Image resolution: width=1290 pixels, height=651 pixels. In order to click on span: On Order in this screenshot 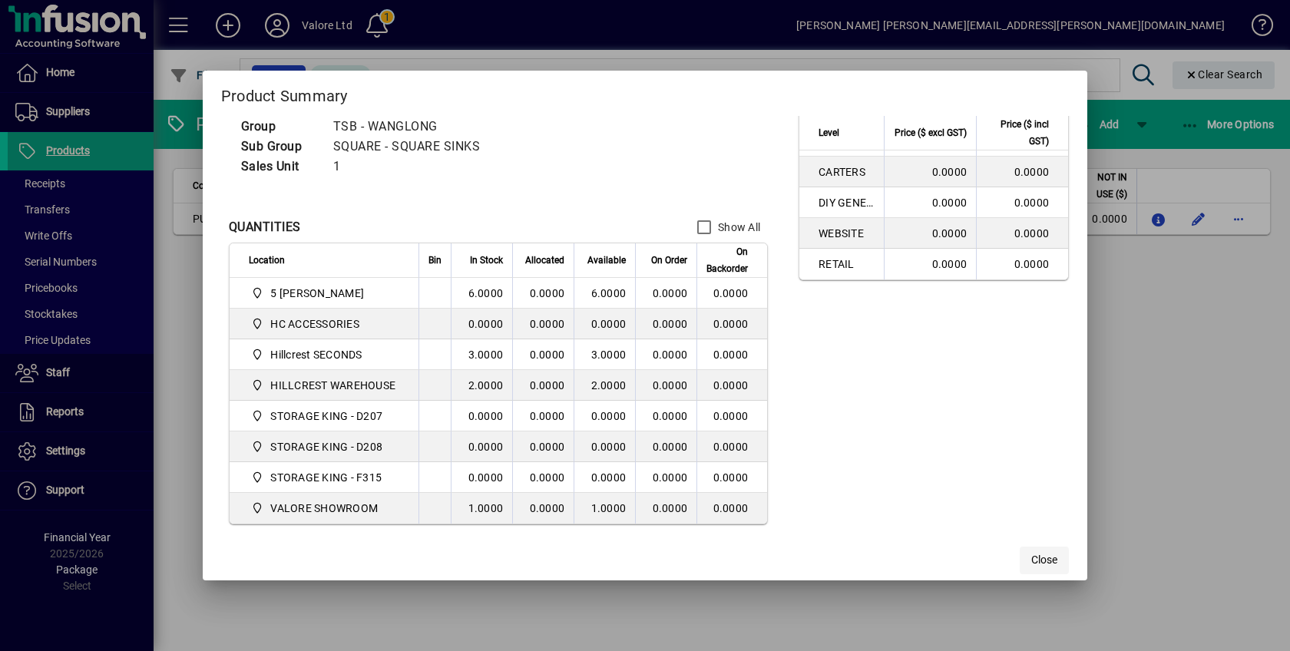, I will do `click(669, 260)`.